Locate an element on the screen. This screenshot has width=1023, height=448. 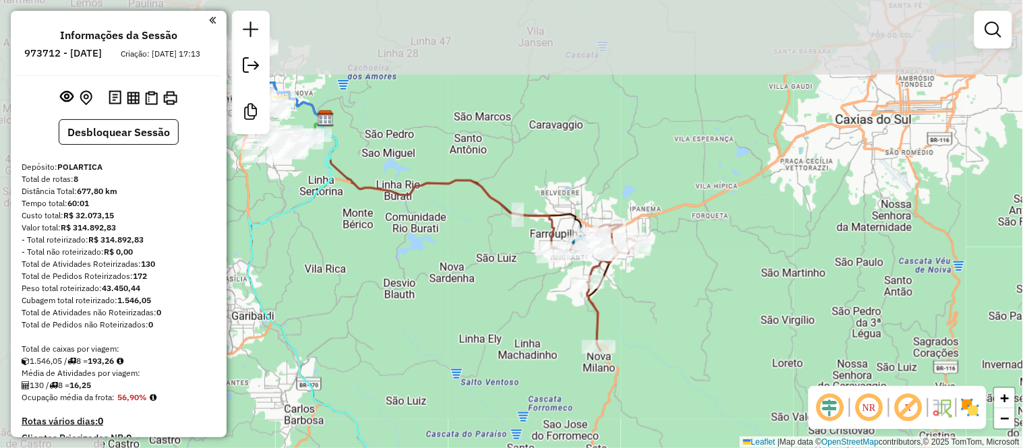
a: Criar modelo is located at coordinates (251, 113).